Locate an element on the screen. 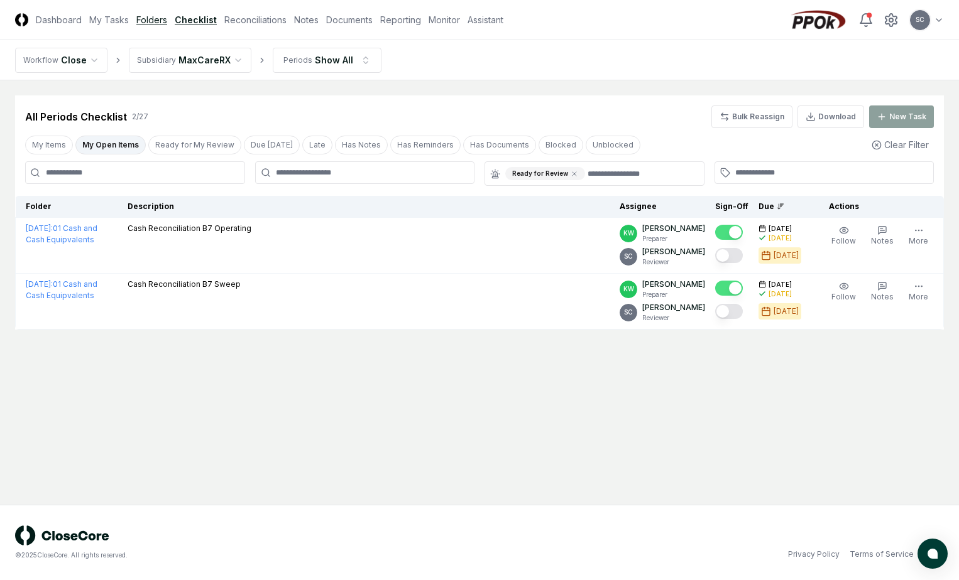  button: atlas-launcher is located at coordinates (932, 554).